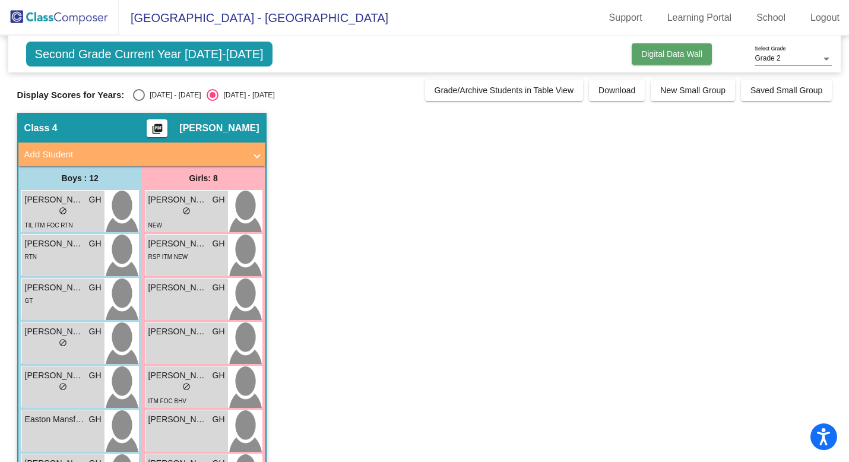 This screenshot has width=849, height=462. What do you see at coordinates (204, 178) in the screenshot?
I see `div: Girls: 8` at bounding box center [204, 178].